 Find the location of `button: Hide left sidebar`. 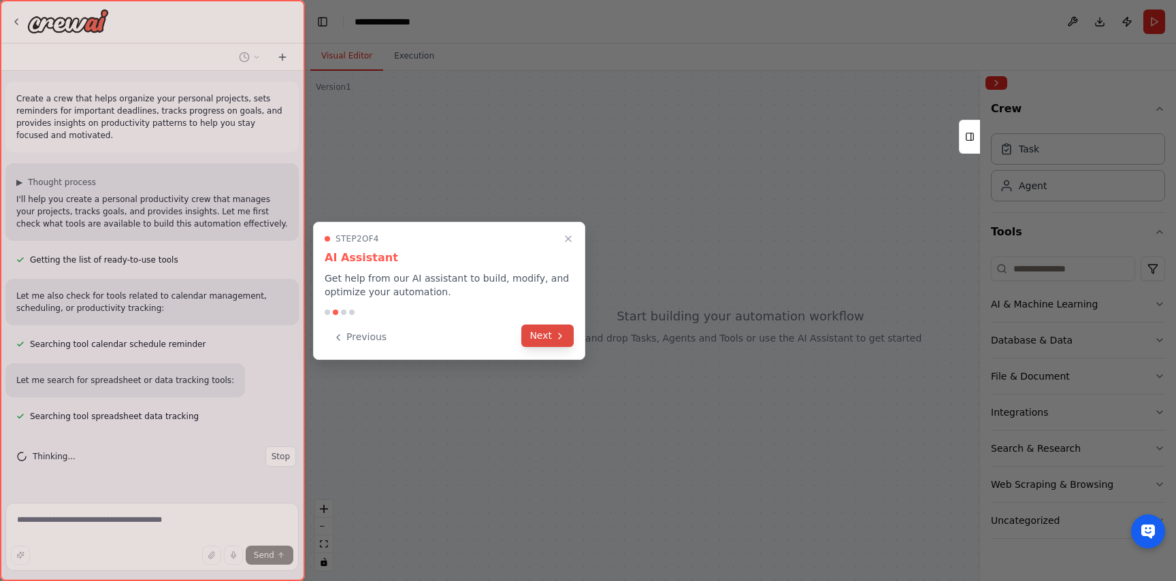

button: Hide left sidebar is located at coordinates (322, 22).